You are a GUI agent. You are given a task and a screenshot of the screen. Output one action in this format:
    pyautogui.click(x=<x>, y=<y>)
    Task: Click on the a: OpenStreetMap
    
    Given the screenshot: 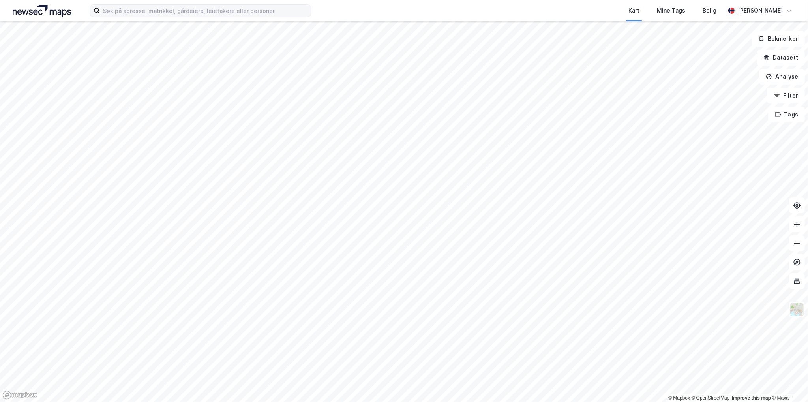 What is the action you would take?
    pyautogui.click(x=710, y=398)
    